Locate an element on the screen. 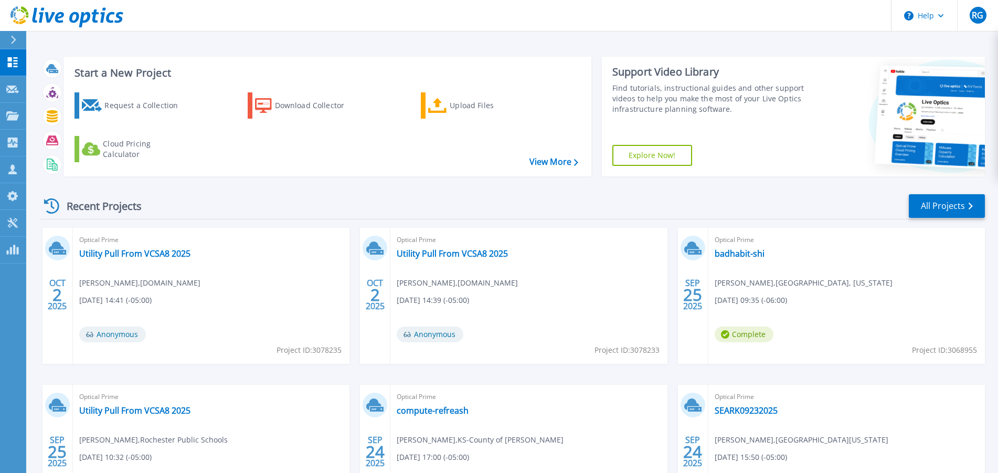 Image resolution: width=998 pixels, height=473 pixels. a: Upload Files is located at coordinates (479, 105).